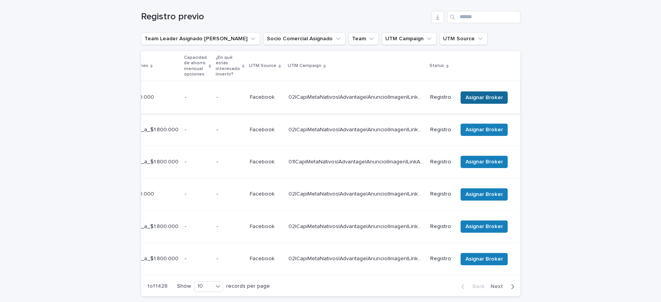 This screenshot has height=302, width=661. I want to click on p: UTM Campaign, so click(305, 66).